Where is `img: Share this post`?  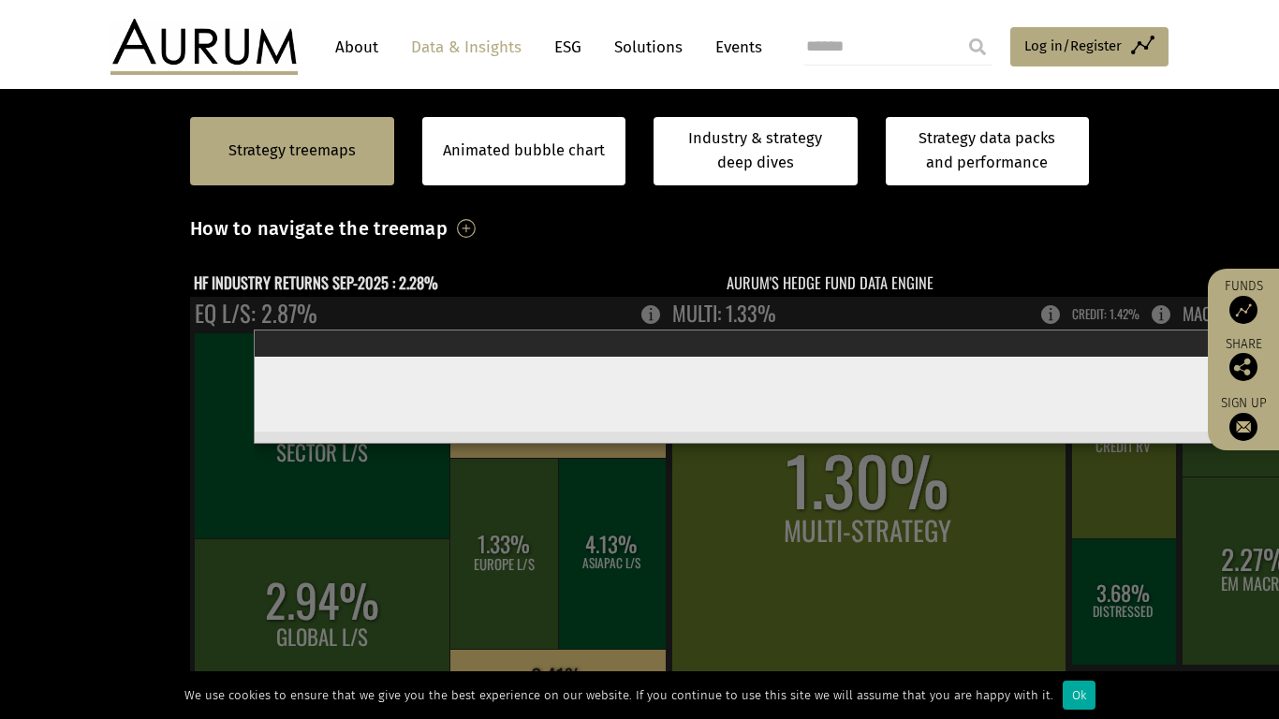
img: Share this post is located at coordinates (1243, 367).